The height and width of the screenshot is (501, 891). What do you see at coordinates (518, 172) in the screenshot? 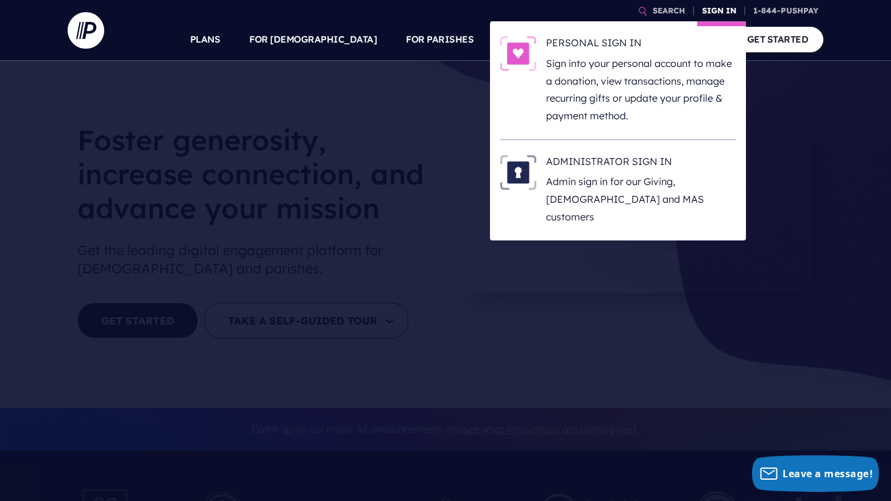
I see `img: ADMINISTRATOR SIGN IN - Illustration` at bounding box center [518, 172].